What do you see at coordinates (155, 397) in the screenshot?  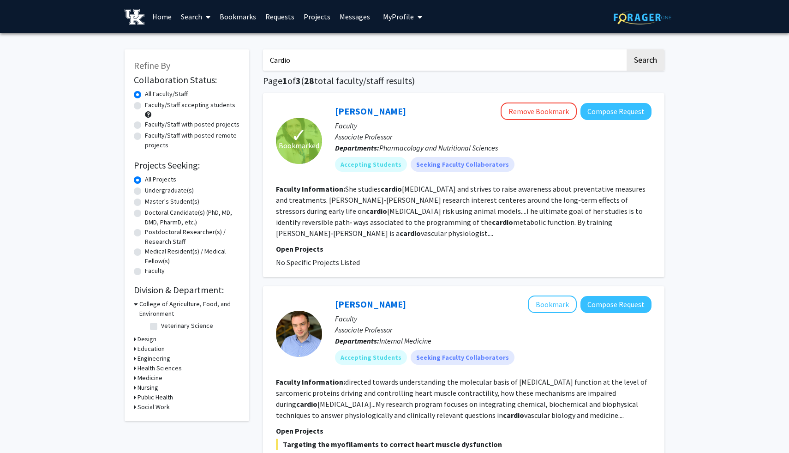 I see `h3: Public Health` at bounding box center [155, 397].